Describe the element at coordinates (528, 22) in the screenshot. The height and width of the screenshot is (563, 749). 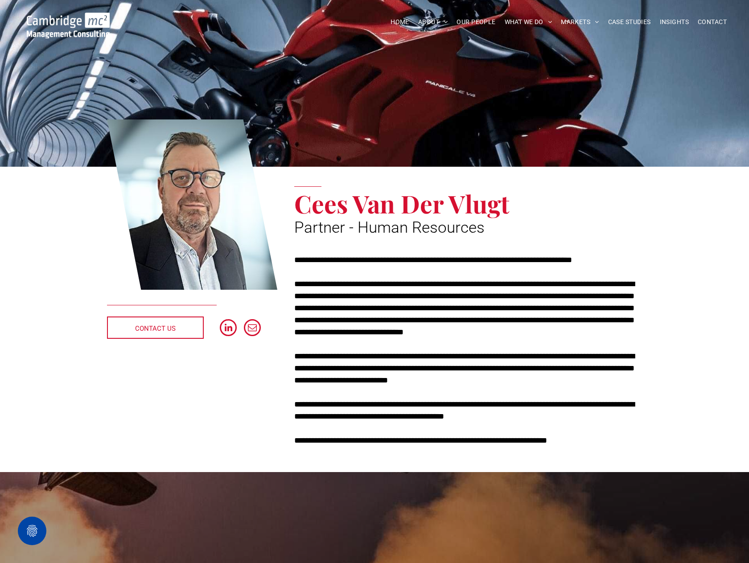
I see `a: WHAT WE DO` at that location.